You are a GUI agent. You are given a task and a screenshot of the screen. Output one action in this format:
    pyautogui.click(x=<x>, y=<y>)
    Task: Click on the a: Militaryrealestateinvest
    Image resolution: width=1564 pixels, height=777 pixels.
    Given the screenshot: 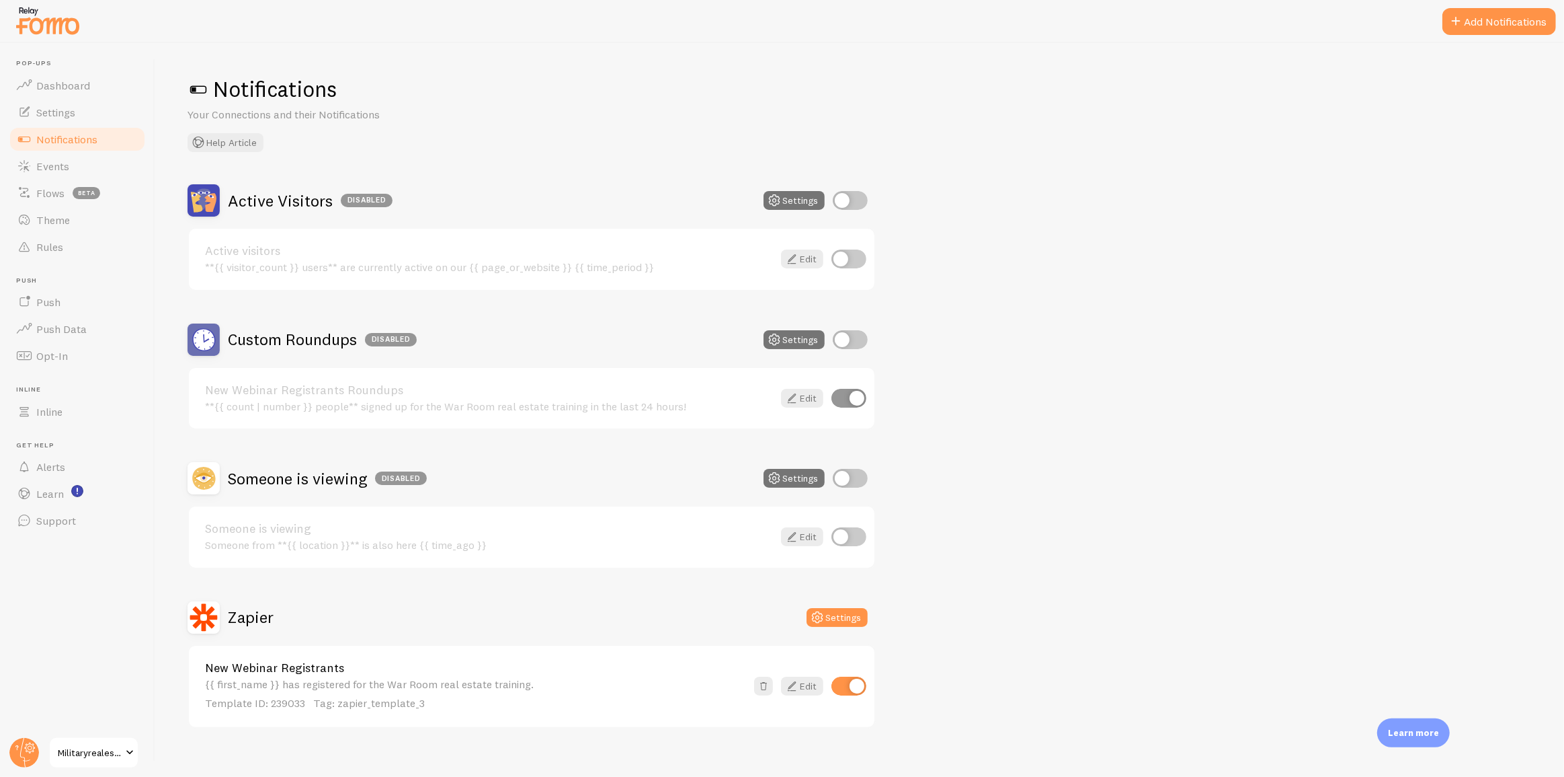 What is the action you would take?
    pyautogui.click(x=93, y=752)
    